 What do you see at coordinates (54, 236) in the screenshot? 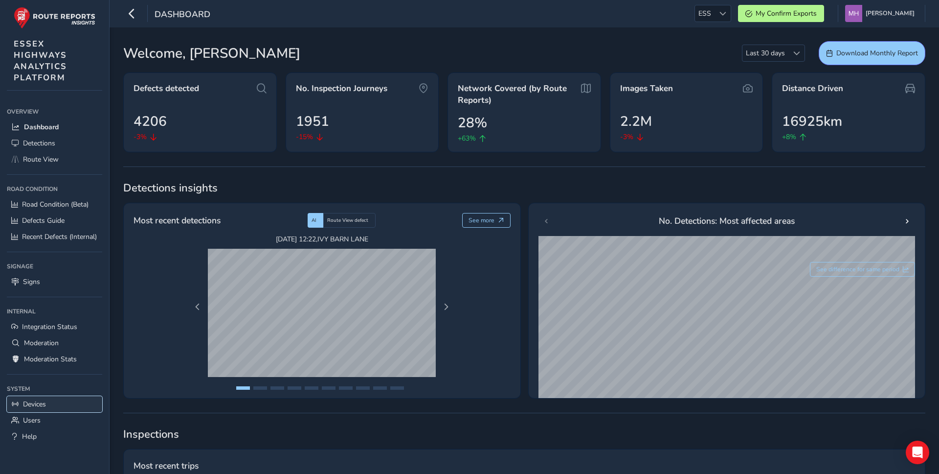
I see `a: Recent Defects (Internal)` at bounding box center [54, 236].